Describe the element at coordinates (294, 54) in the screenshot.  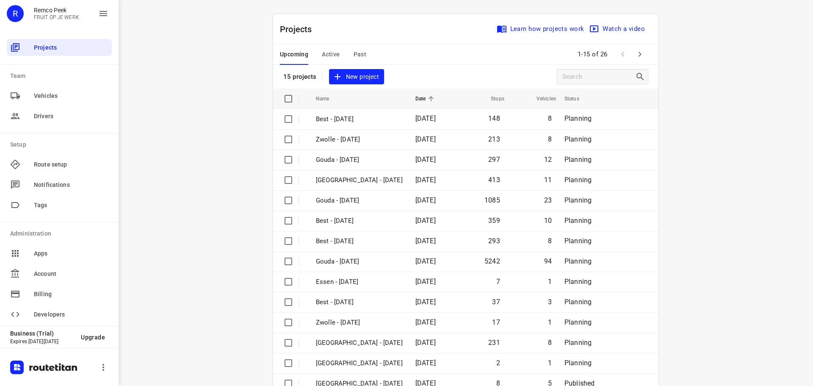
I see `span: Upcoming` at that location.